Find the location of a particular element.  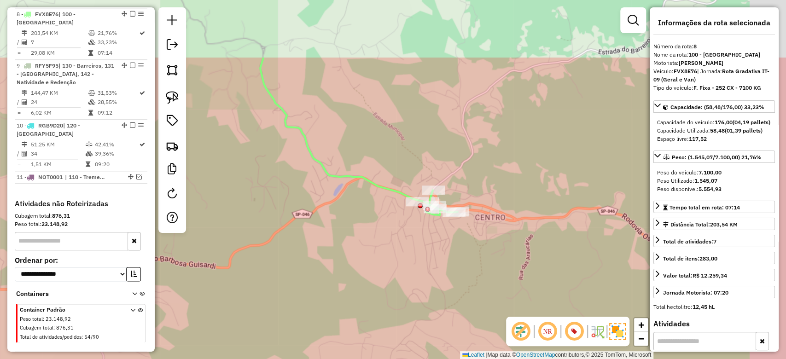

span: 876,31 is located at coordinates (65, 328).